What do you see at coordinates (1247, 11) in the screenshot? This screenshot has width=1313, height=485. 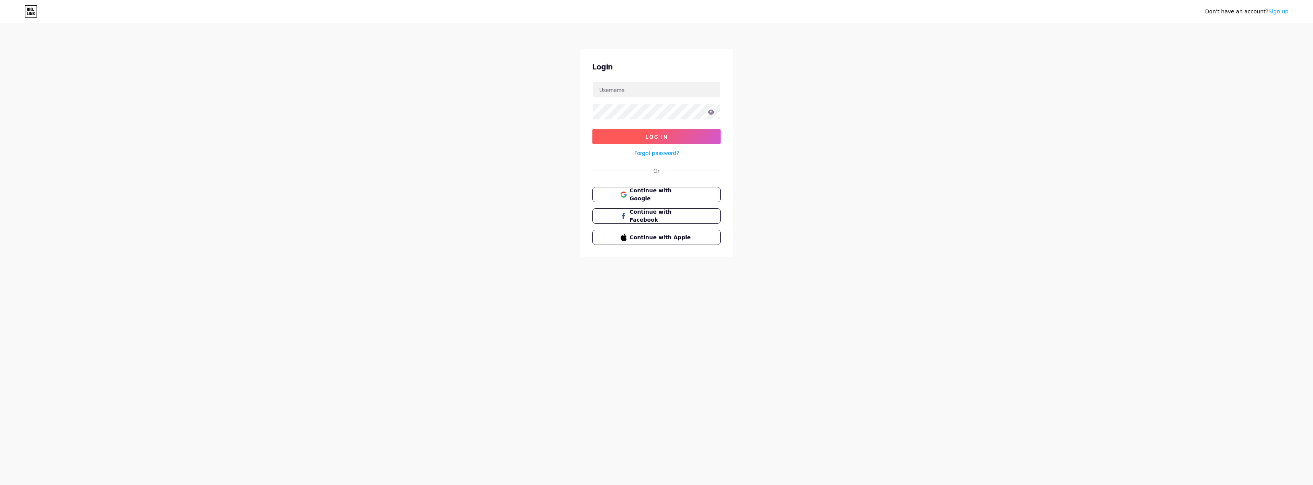 I see `div: Don't have an account?` at bounding box center [1247, 11].